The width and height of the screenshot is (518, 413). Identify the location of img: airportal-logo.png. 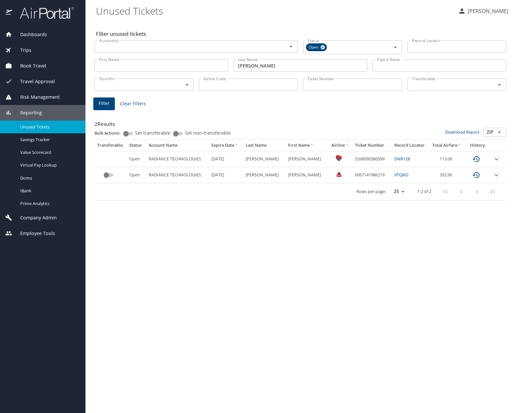
(43, 13).